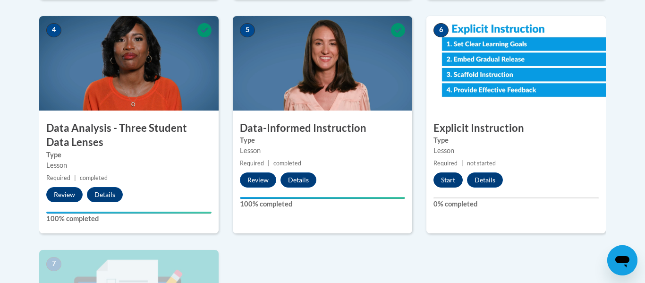 The image size is (645, 283). Describe the element at coordinates (248, 30) in the screenshot. I see `span: 5` at that location.